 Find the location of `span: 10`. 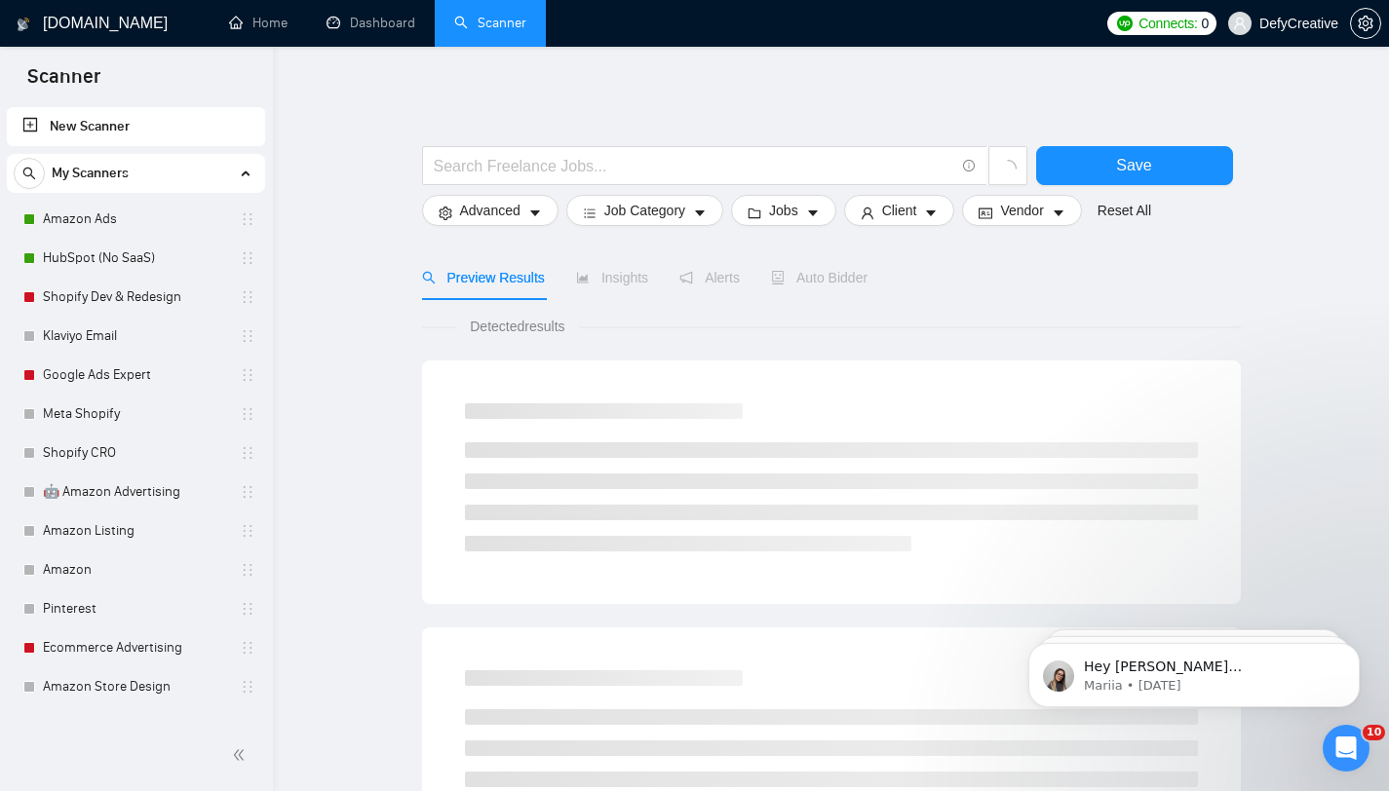

span: 10 is located at coordinates (1373, 733).